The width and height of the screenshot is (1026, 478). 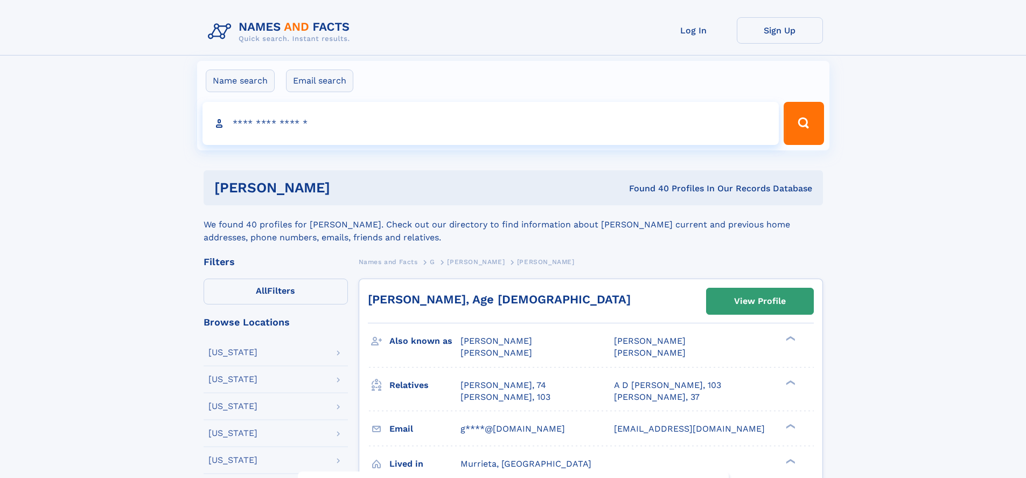 What do you see at coordinates (425, 429) in the screenshot?
I see `h3: Email` at bounding box center [425, 429].